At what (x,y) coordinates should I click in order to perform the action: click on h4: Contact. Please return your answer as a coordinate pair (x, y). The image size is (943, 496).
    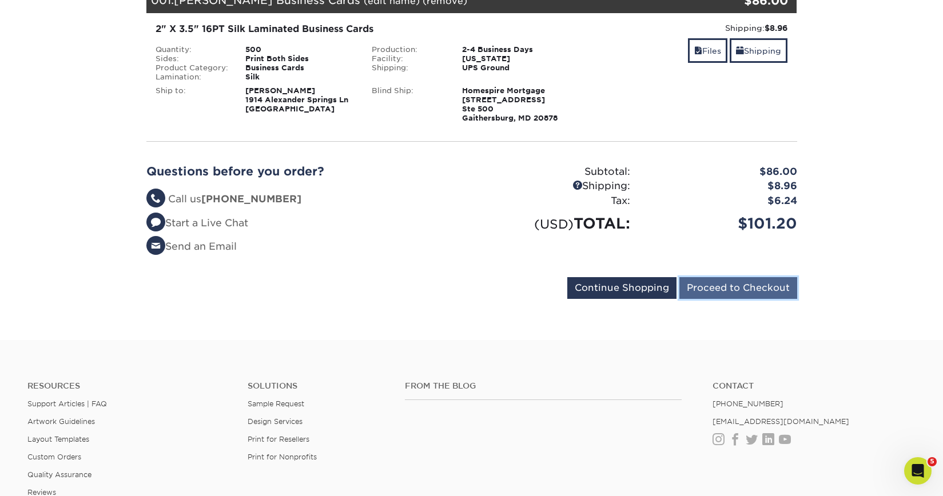
    Looking at the image, I should click on (814, 386).